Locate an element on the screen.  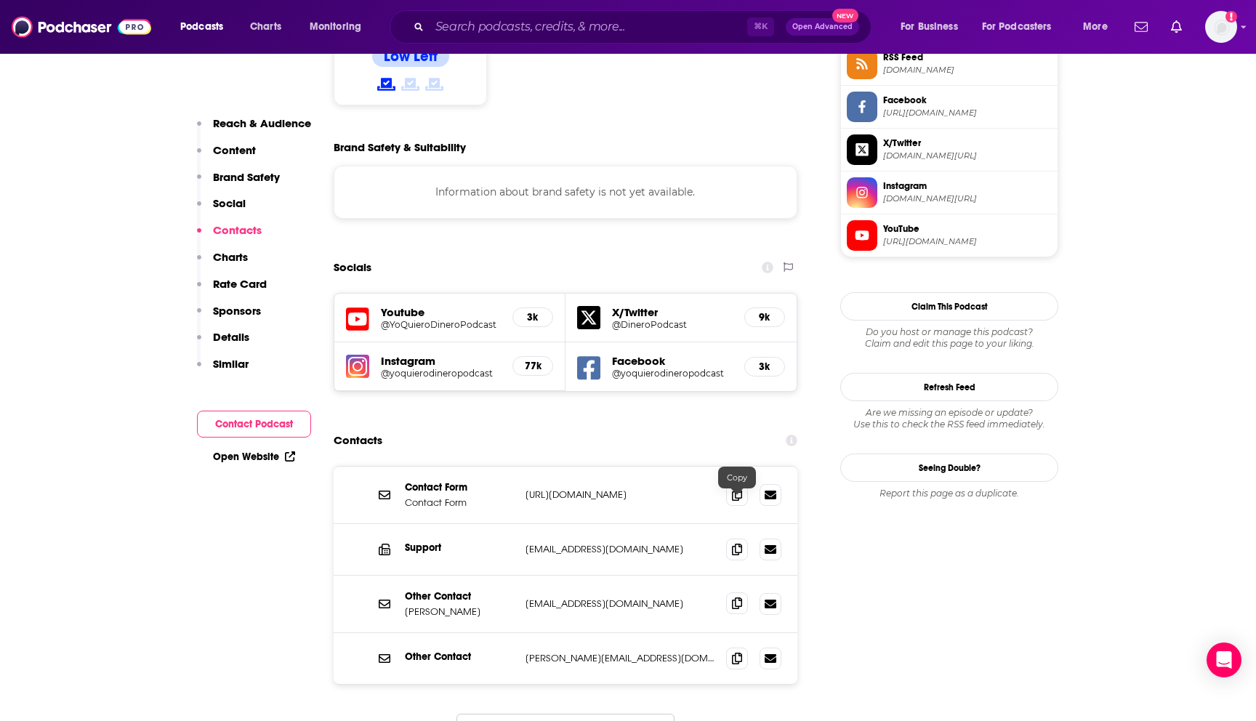
p: Details is located at coordinates (231, 337).